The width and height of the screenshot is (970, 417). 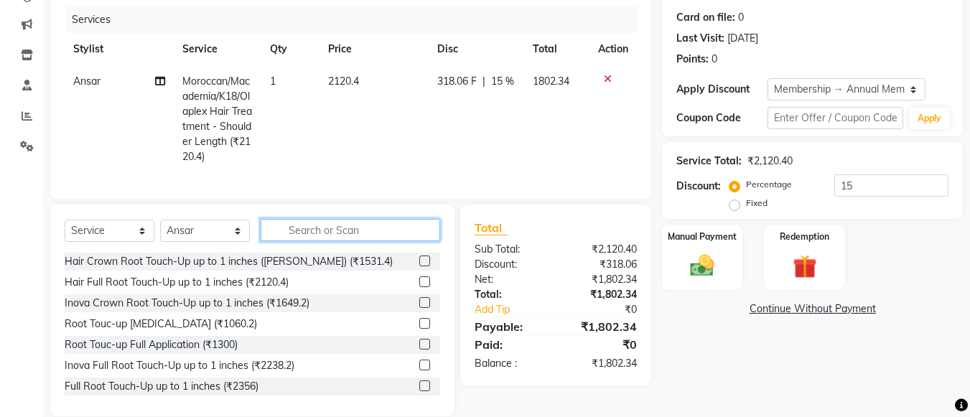 What do you see at coordinates (161, 386) in the screenshot?
I see `div: Full Root Touch-Up up to 1 inches (₹2356)` at bounding box center [161, 386].